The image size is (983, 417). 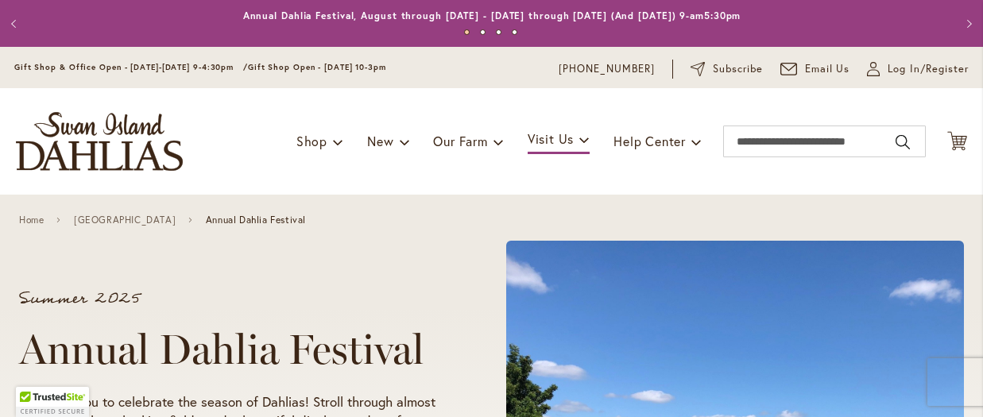 I want to click on a: Subscribe, so click(x=726, y=69).